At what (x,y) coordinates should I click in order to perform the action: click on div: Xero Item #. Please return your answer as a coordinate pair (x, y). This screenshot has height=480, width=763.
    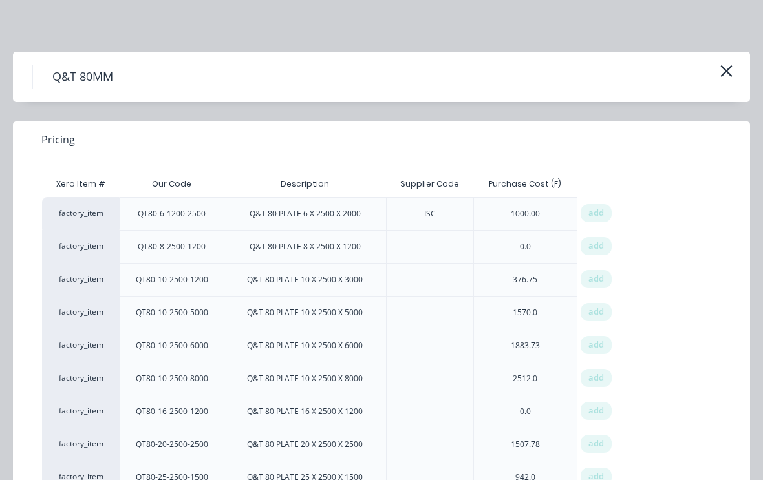
    Looking at the image, I should click on (81, 184).